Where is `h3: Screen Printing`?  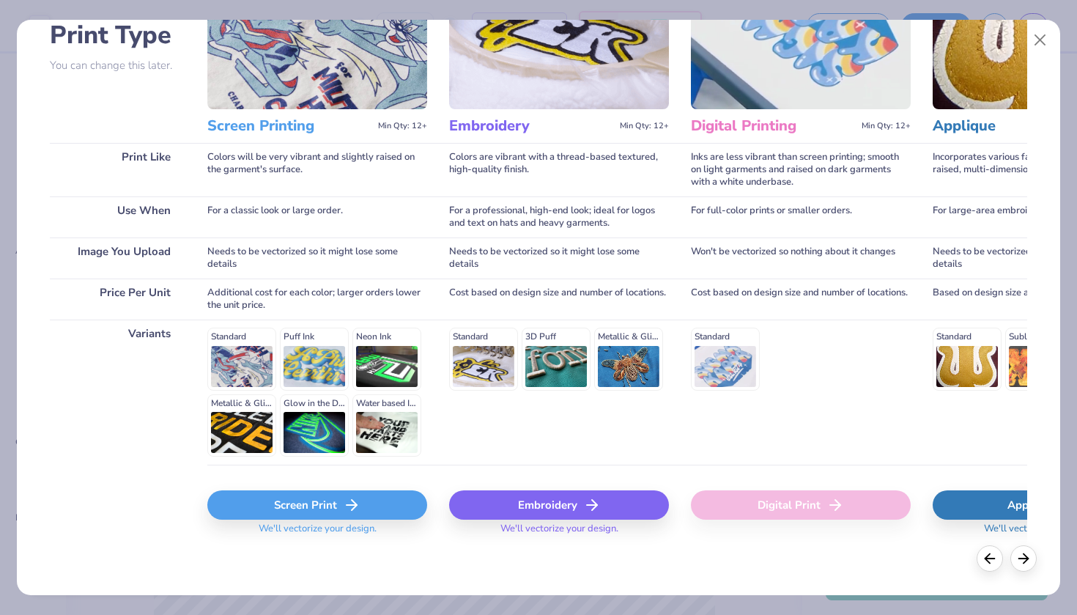 h3: Screen Printing is located at coordinates (289, 126).